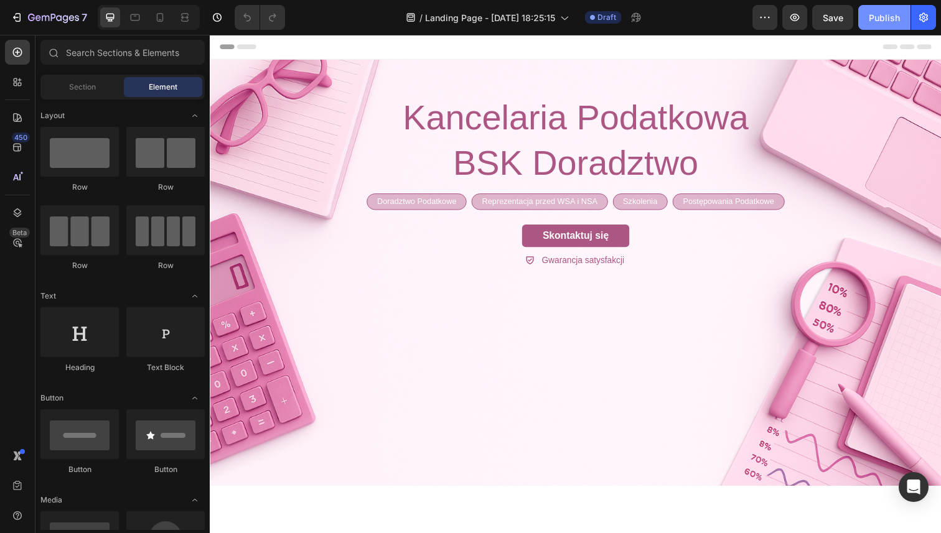  Describe the element at coordinates (832, 17) in the screenshot. I see `span: Save` at that location.